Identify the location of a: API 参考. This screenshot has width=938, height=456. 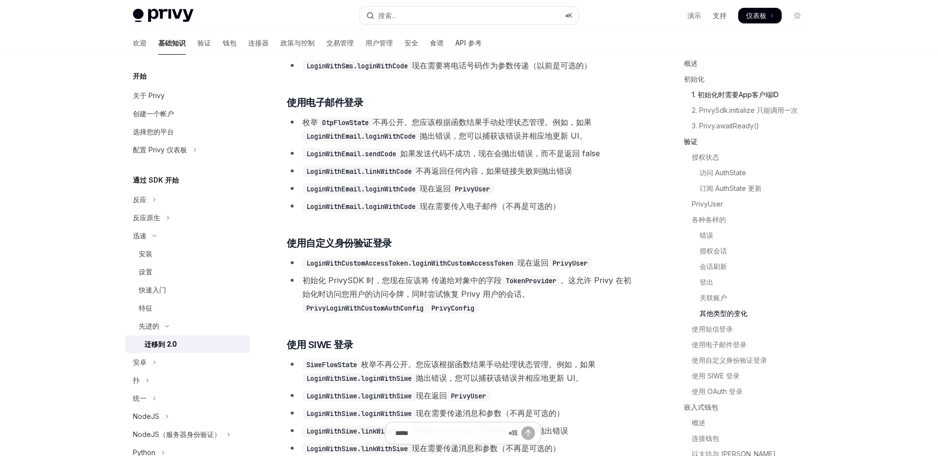
(469, 43).